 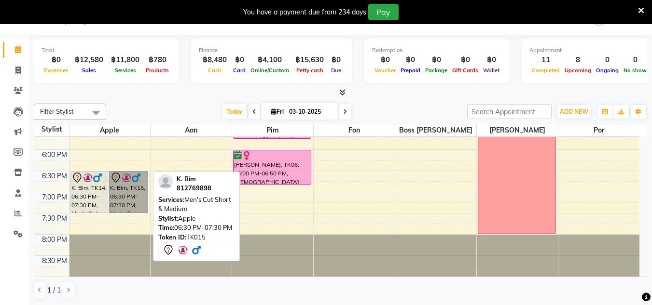 I want to click on span: Fon, so click(x=354, y=130).